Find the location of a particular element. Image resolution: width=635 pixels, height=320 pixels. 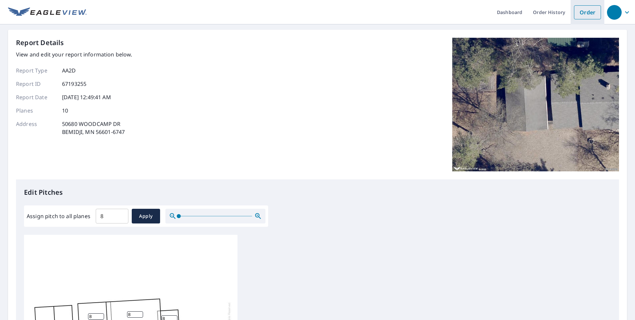

p: View and edit your report information below. is located at coordinates (74, 54).